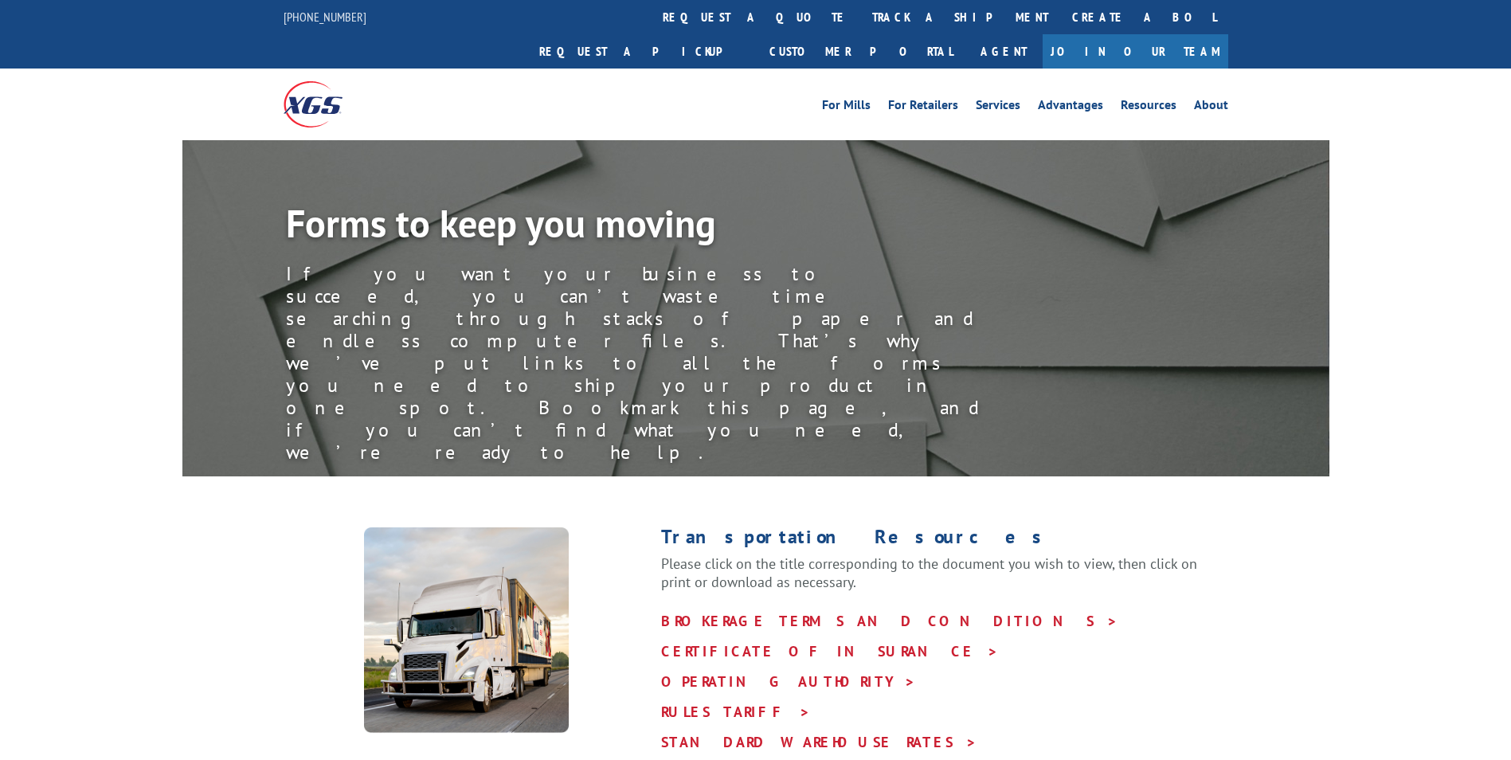 The image size is (1511, 760). What do you see at coordinates (736, 711) in the screenshot?
I see `a: RULES TARIFF >` at bounding box center [736, 711].